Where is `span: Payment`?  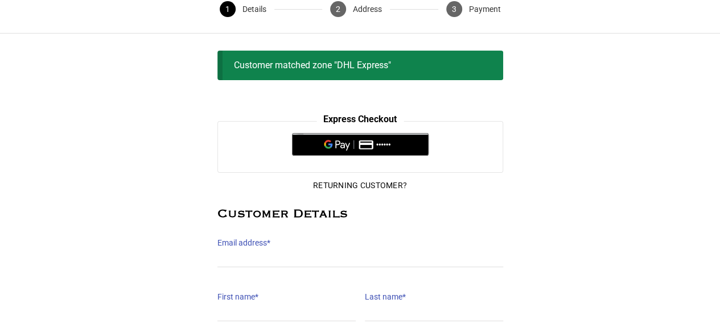 span: Payment is located at coordinates (485, 9).